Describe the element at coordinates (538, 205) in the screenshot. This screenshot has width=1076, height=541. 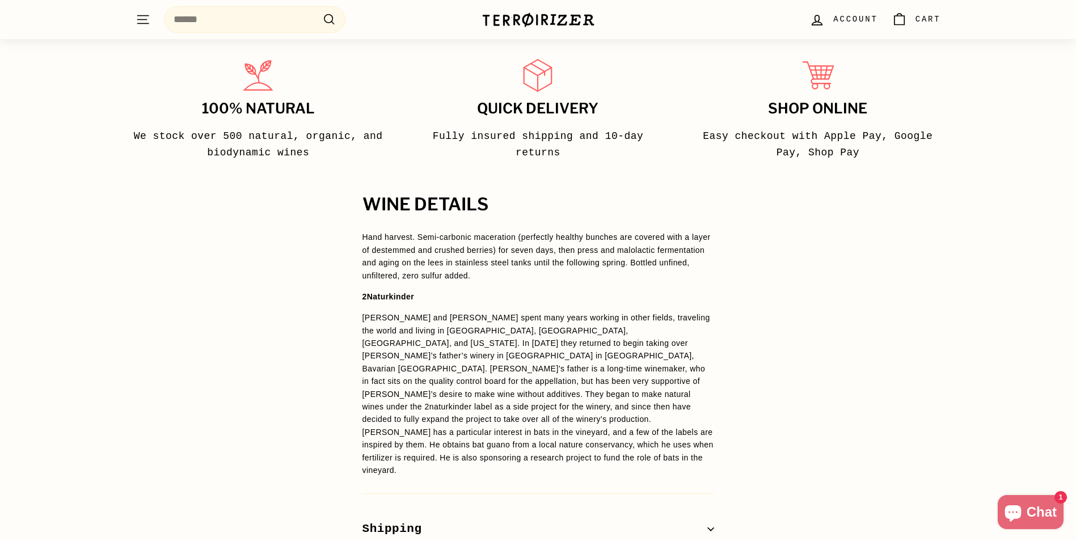
I see `h2: WINE DETAILS` at that location.